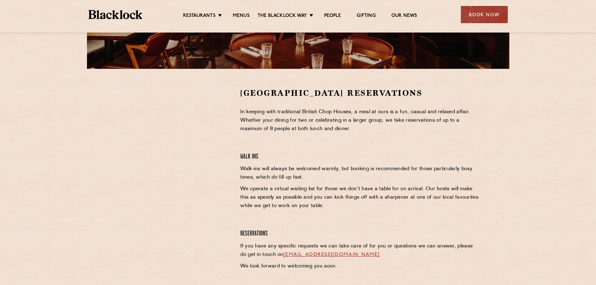 The height and width of the screenshot is (285, 596). Describe the element at coordinates (360, 120) in the screenshot. I see `p: In keeping with traditional British Chop Houses, a meal at ours is a fun, casual and relaxed affa...` at that location.